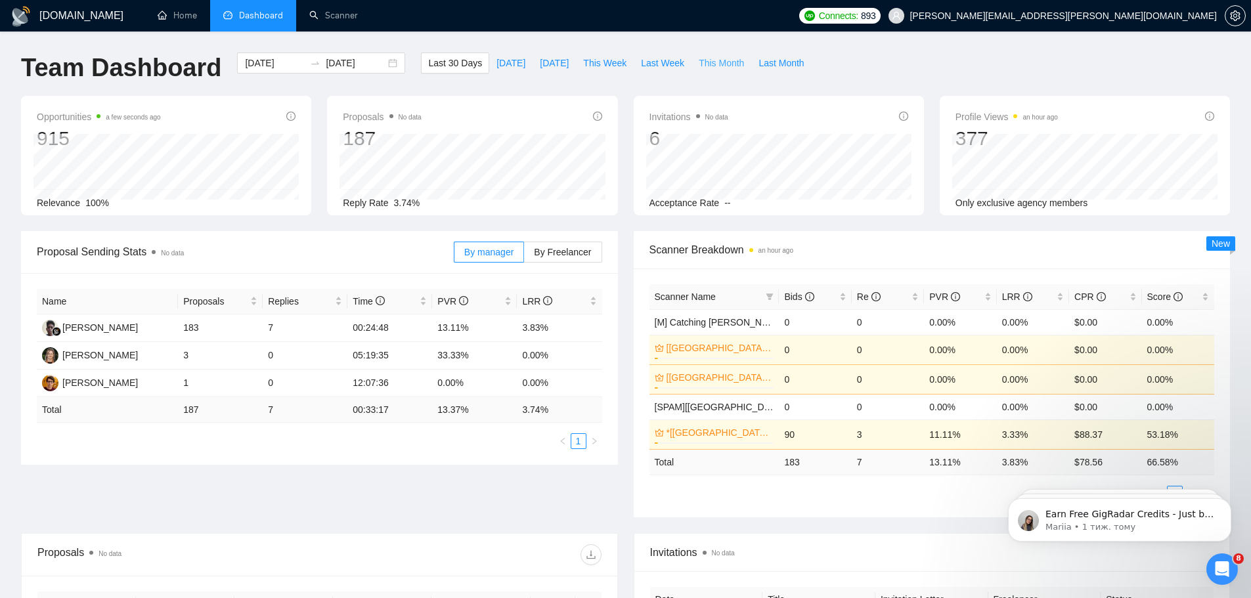 This screenshot has height=598, width=1251. Describe the element at coordinates (563, 441) in the screenshot. I see `span: left` at that location.